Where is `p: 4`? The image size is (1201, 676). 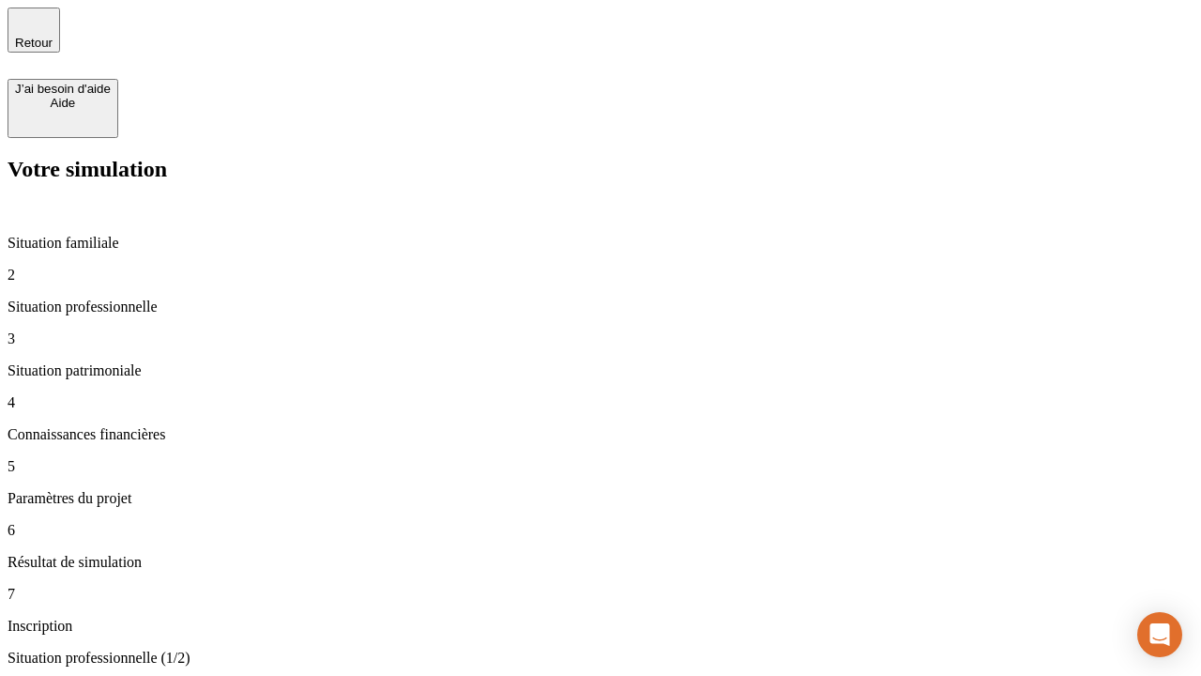
p: 4 is located at coordinates (601, 403).